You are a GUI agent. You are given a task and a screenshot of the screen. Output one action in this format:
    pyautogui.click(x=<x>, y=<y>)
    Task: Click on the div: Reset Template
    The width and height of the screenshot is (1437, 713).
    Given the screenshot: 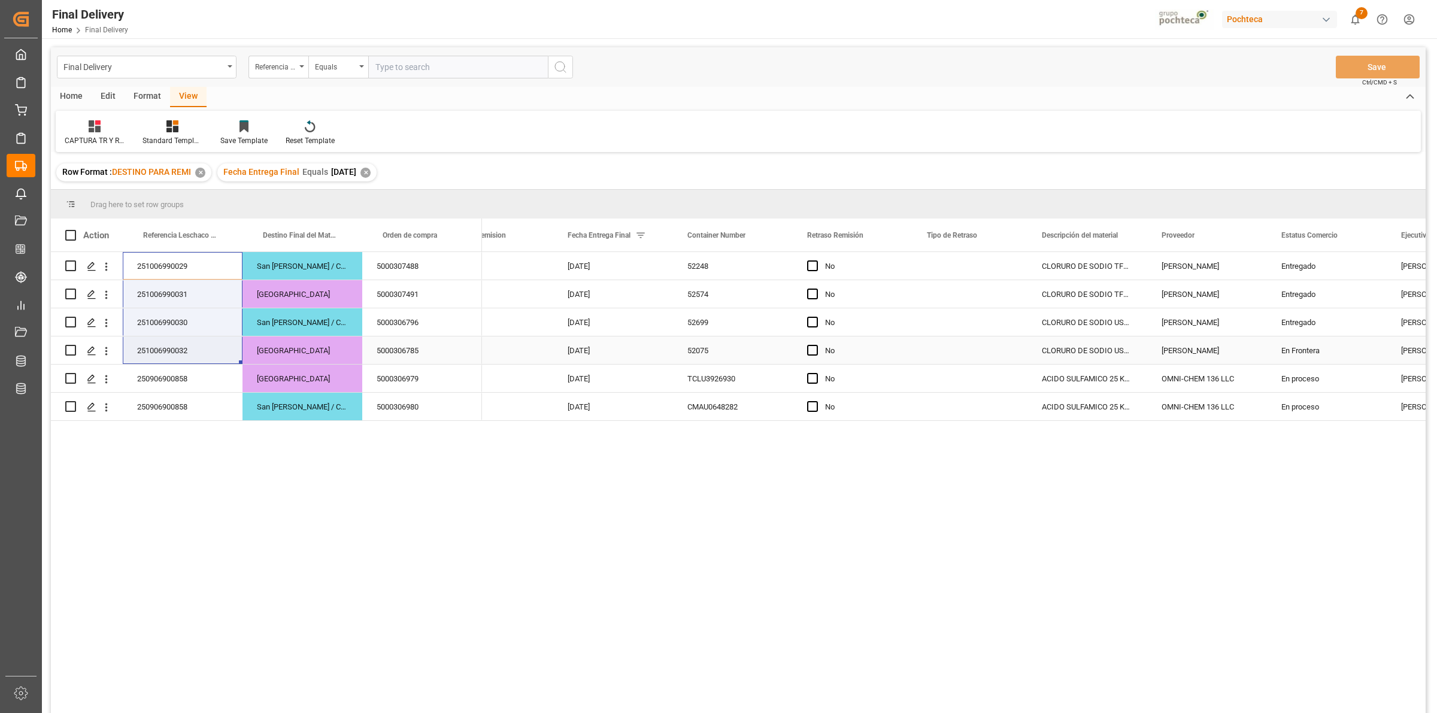 What is the action you would take?
    pyautogui.click(x=310, y=141)
    